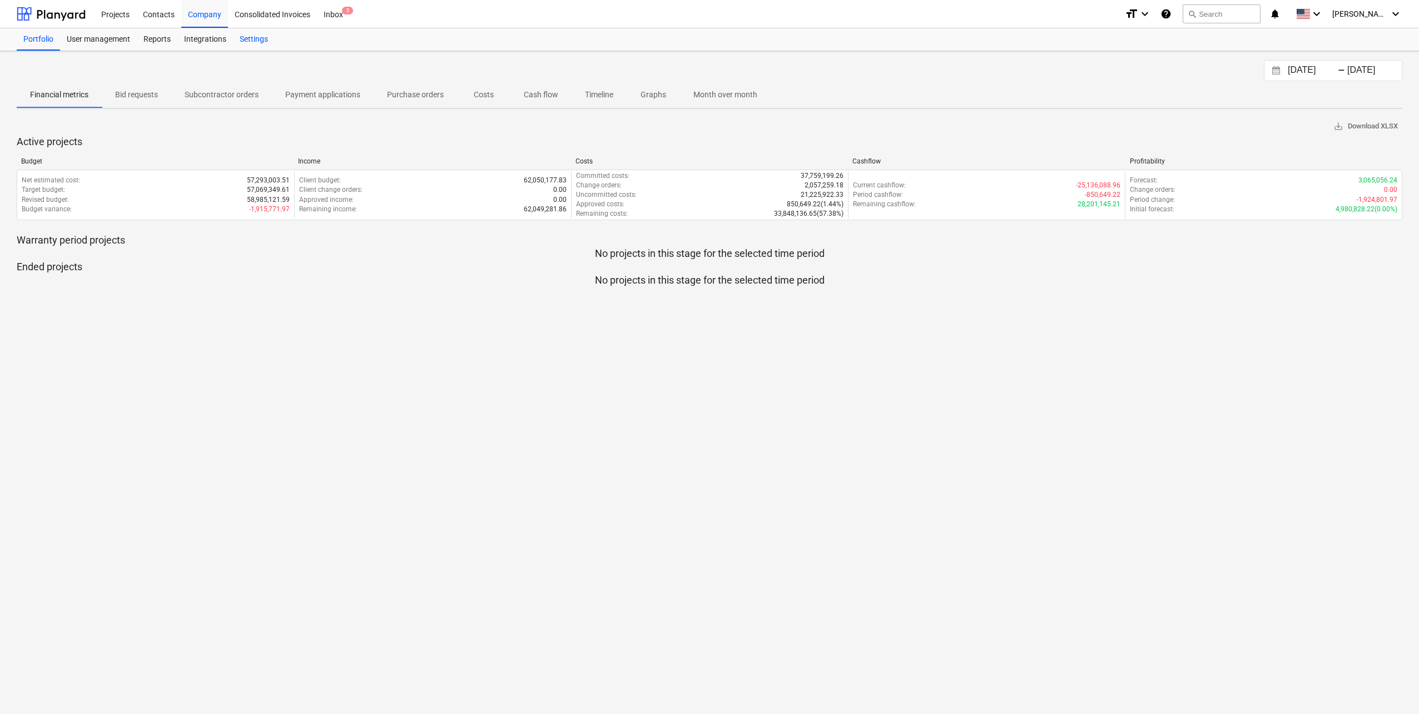 The height and width of the screenshot is (714, 1419). Describe the element at coordinates (1103, 195) in the screenshot. I see `p: -850,649.22` at that location.